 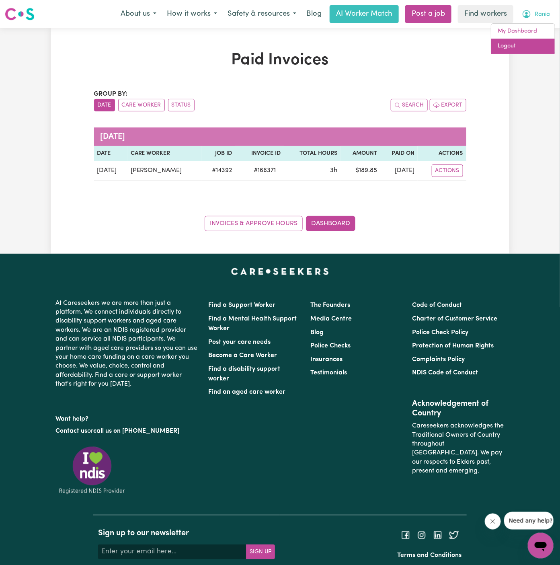 What do you see at coordinates (72, 431) in the screenshot?
I see `a: Contact us` at bounding box center [72, 431].